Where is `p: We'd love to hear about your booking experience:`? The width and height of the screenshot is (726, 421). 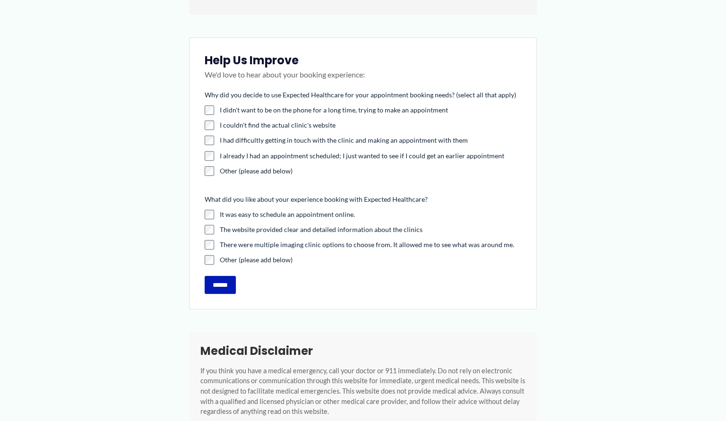 p: We'd love to hear about your booking experience: is located at coordinates (363, 79).